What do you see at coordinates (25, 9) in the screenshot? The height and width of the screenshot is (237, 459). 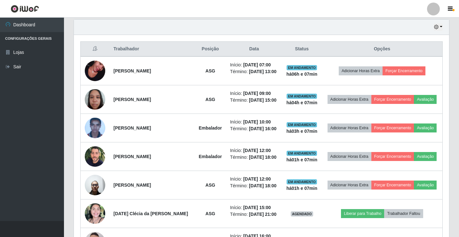 I see `img: CoreUI Logo` at bounding box center [25, 9].